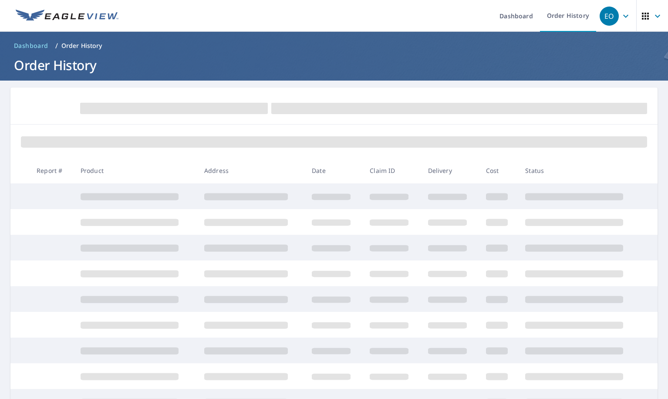  What do you see at coordinates (609, 16) in the screenshot?
I see `div: EO` at bounding box center [609, 16].